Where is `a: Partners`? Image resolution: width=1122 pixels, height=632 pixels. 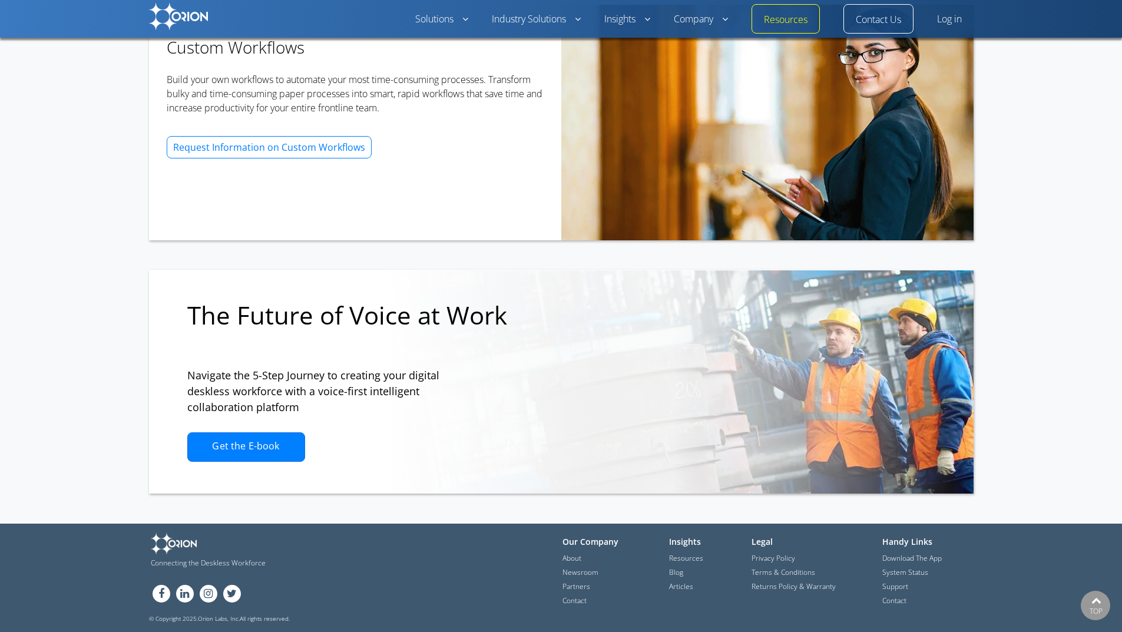 a: Partners is located at coordinates (576, 587).